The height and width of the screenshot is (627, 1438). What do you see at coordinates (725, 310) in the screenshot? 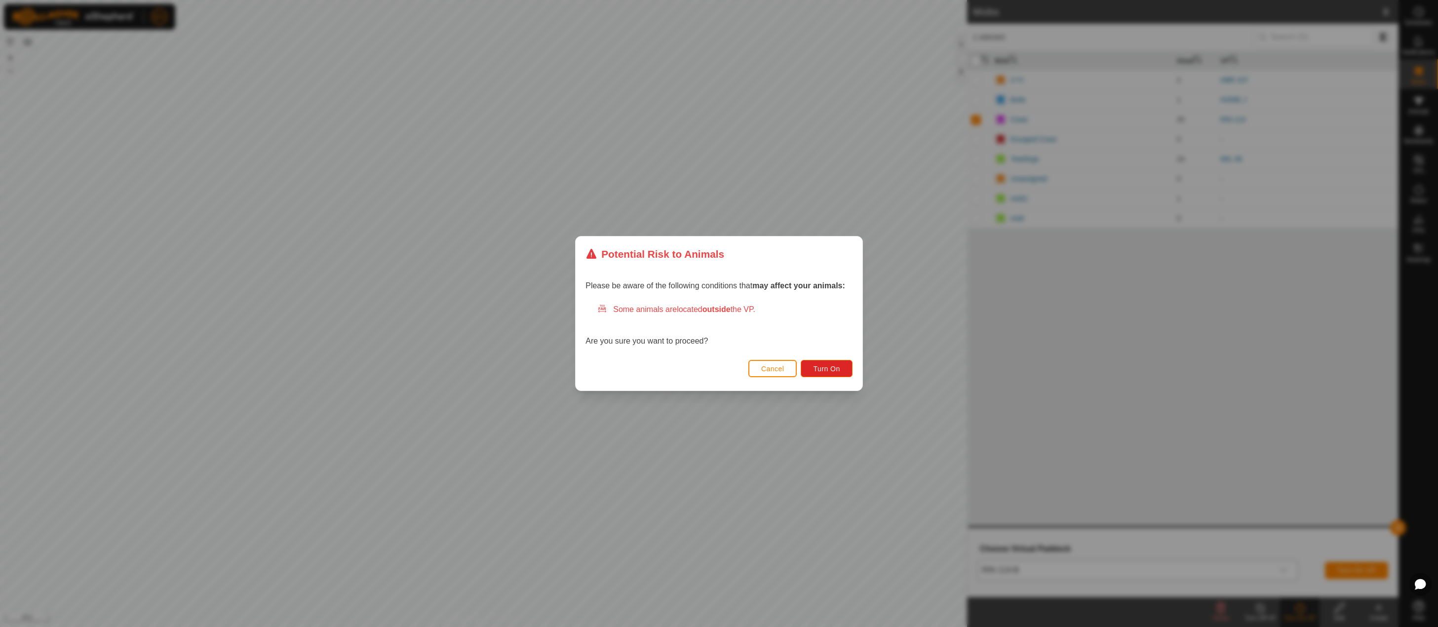
I see `div: Some animals are` at bounding box center [725, 310].